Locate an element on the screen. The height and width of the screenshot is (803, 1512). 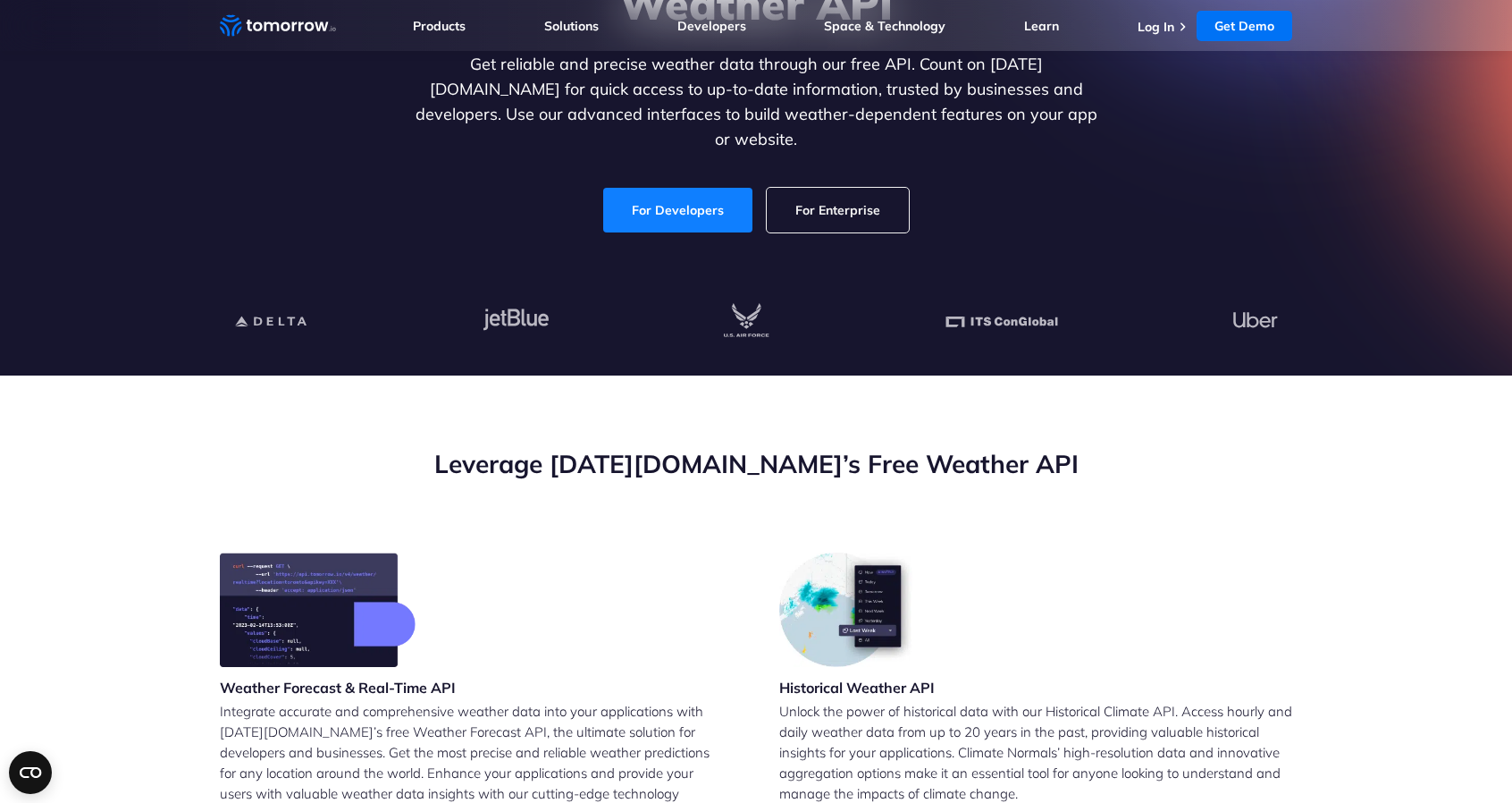
a: Get Demo is located at coordinates (1244, 26).